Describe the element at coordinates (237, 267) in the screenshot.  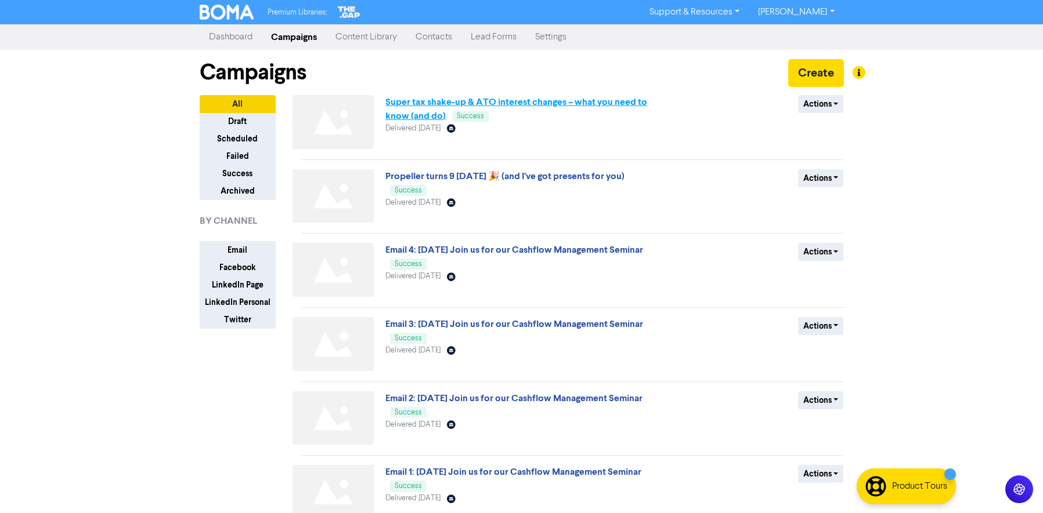
I see `button: Facebook` at that location.